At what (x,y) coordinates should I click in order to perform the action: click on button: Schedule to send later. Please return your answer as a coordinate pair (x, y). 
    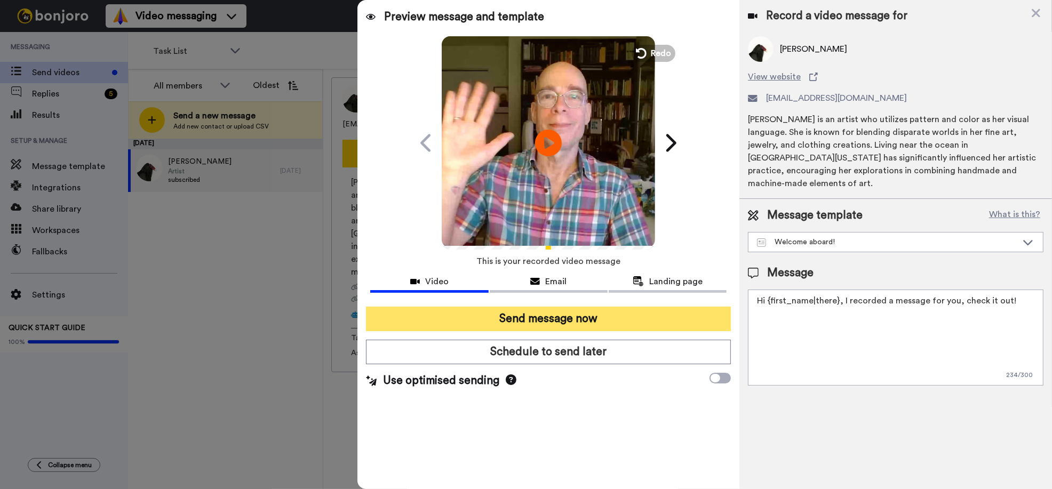
    Looking at the image, I should click on (548, 352).